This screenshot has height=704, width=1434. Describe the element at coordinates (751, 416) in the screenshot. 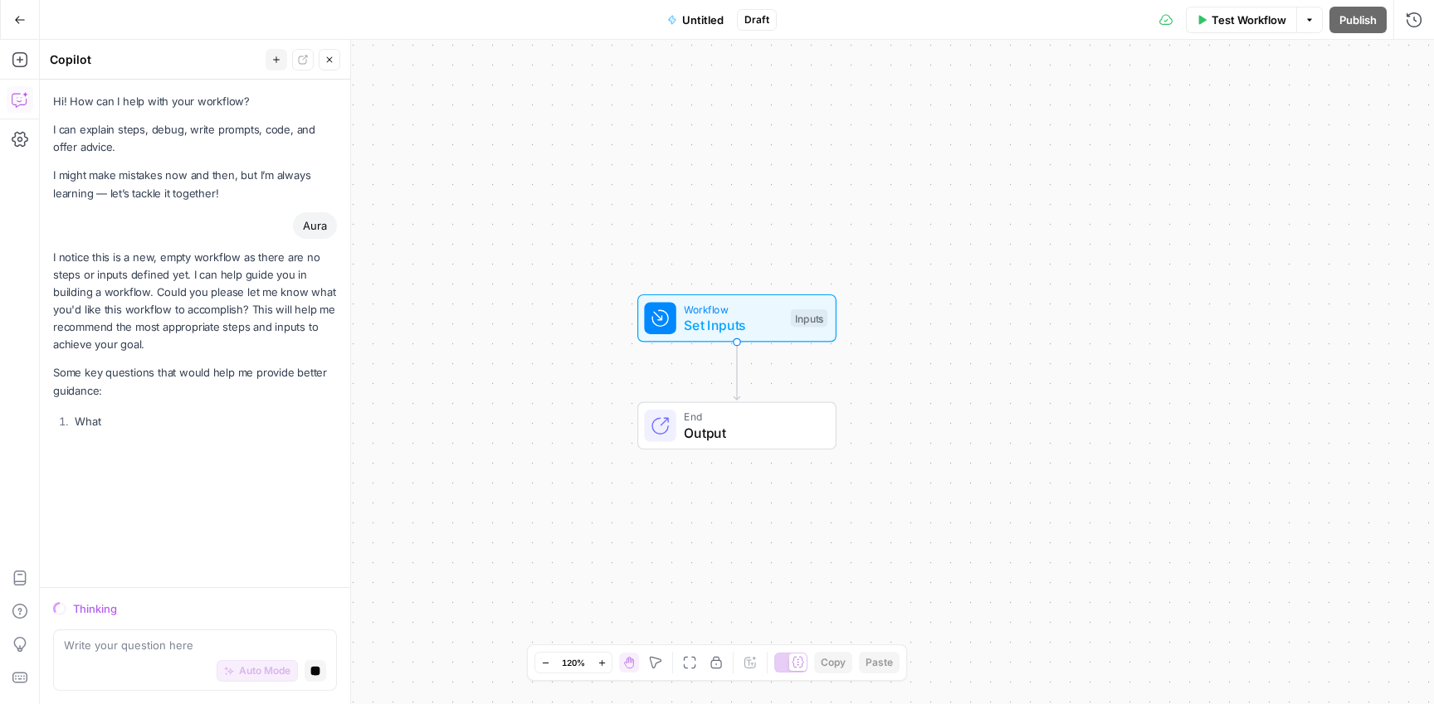

I see `span: End` at that location.